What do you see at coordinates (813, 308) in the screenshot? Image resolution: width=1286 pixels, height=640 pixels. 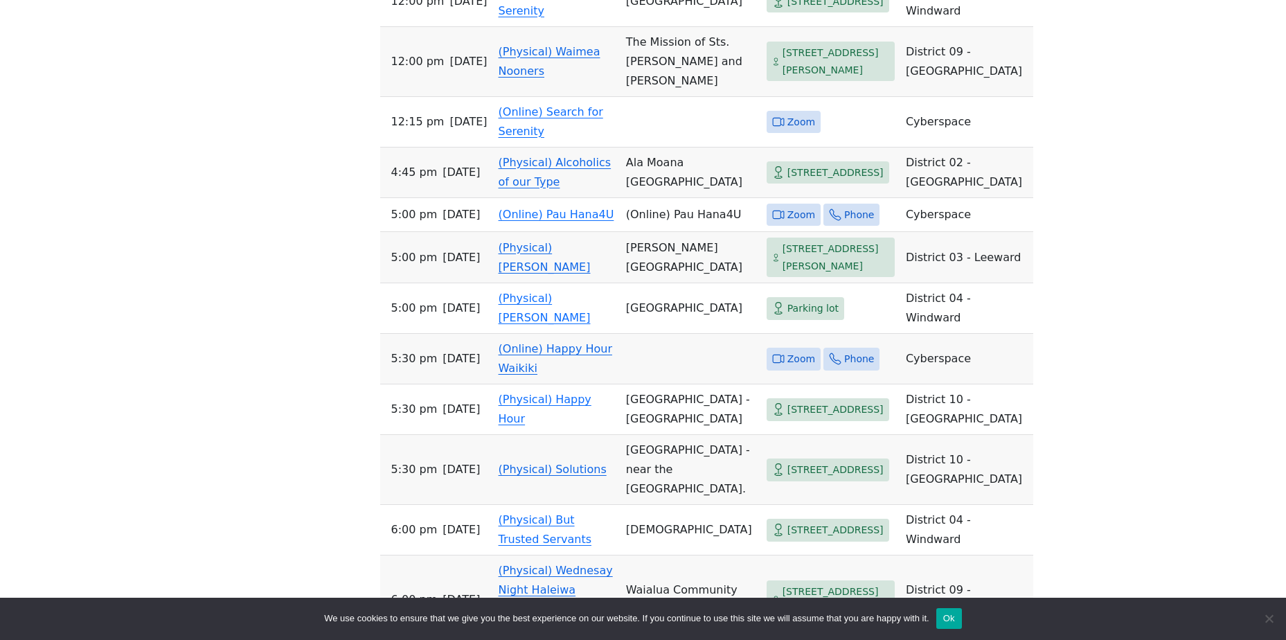 I see `span: Parking lot` at bounding box center [813, 308].